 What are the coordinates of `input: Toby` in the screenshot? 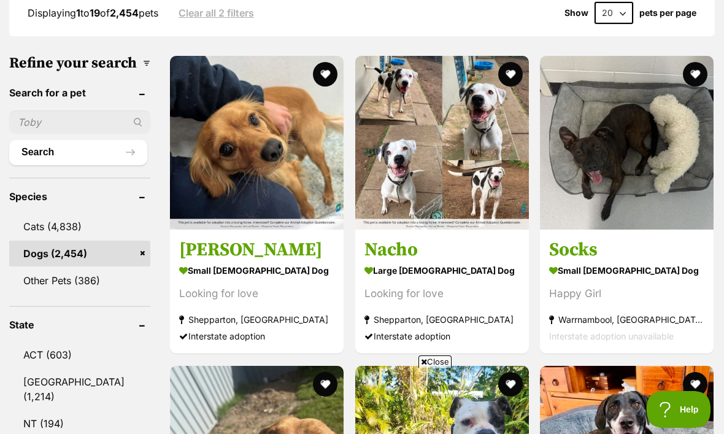 It's located at (80, 122).